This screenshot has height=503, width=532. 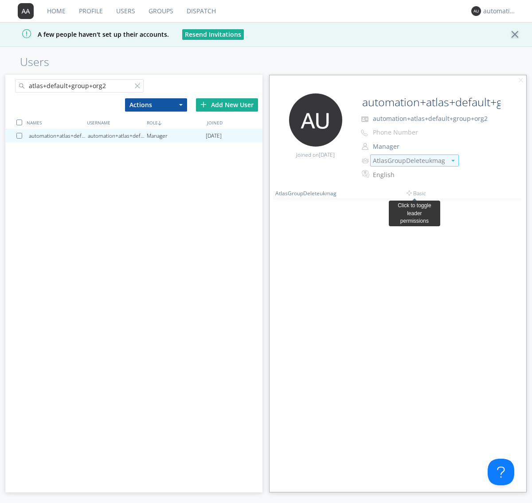 I want to click on img: plus.svg, so click(x=203, y=105).